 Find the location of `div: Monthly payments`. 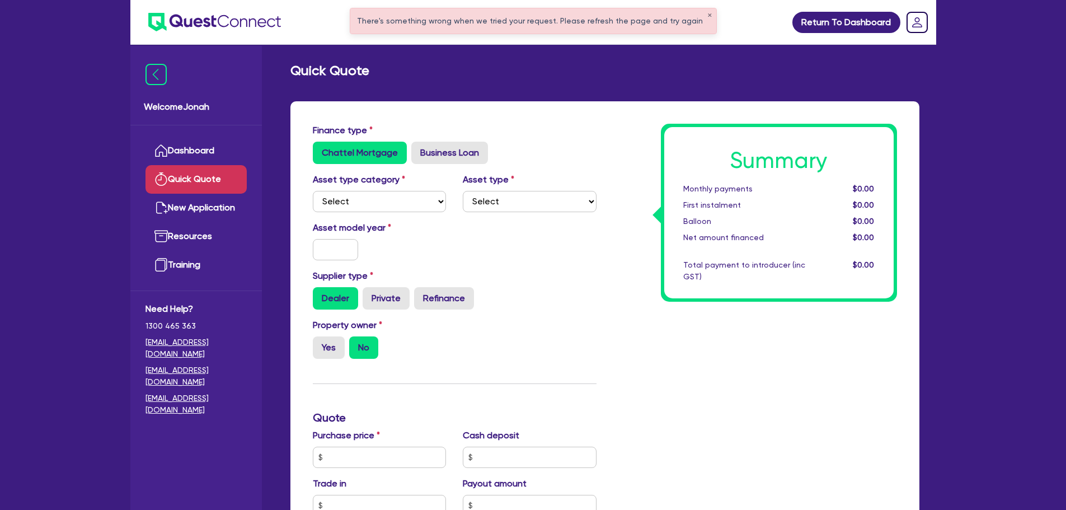

div: Monthly payments is located at coordinates (744, 188).